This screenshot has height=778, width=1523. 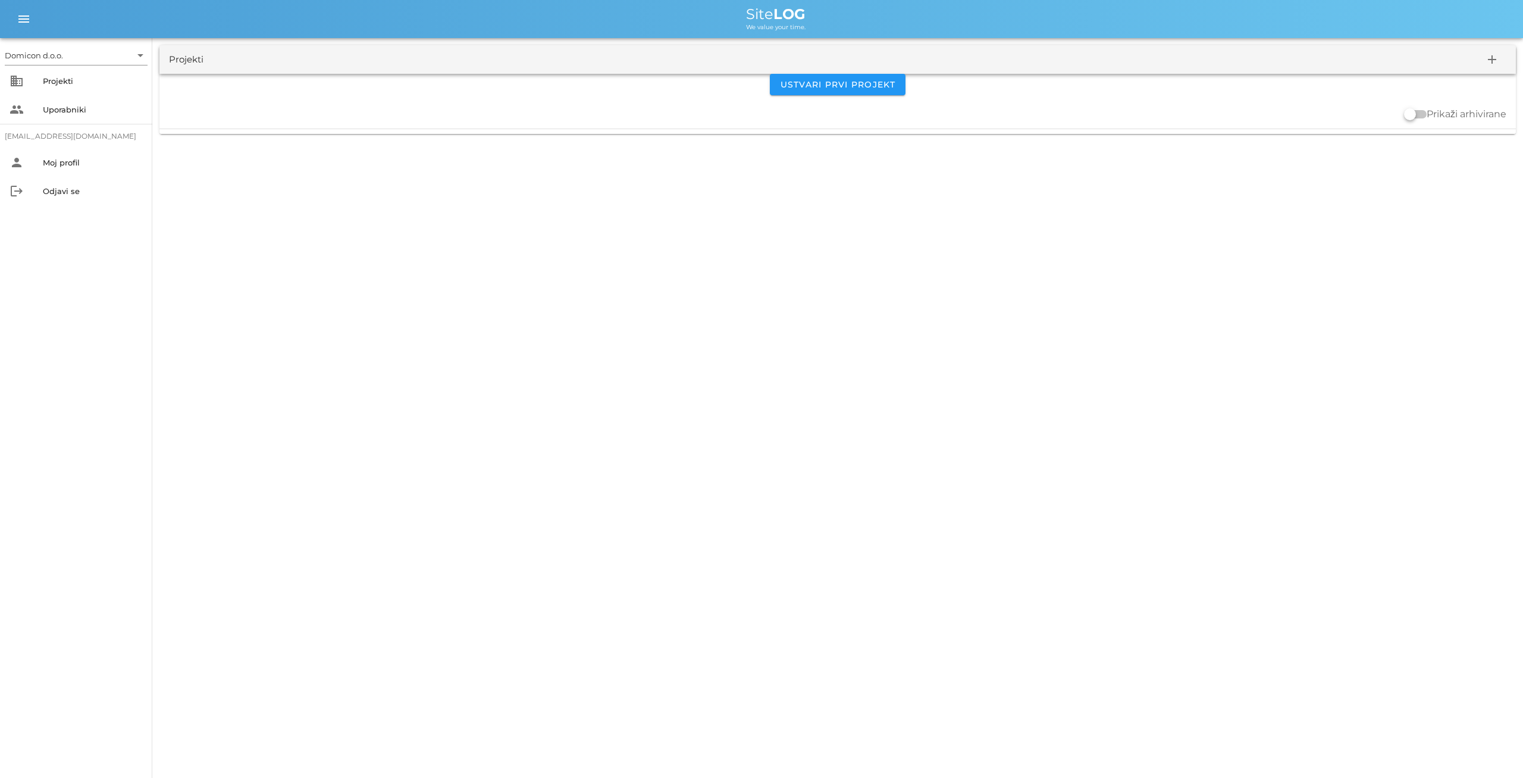 What do you see at coordinates (17, 191) in the screenshot?
I see `i: logout` at bounding box center [17, 191].